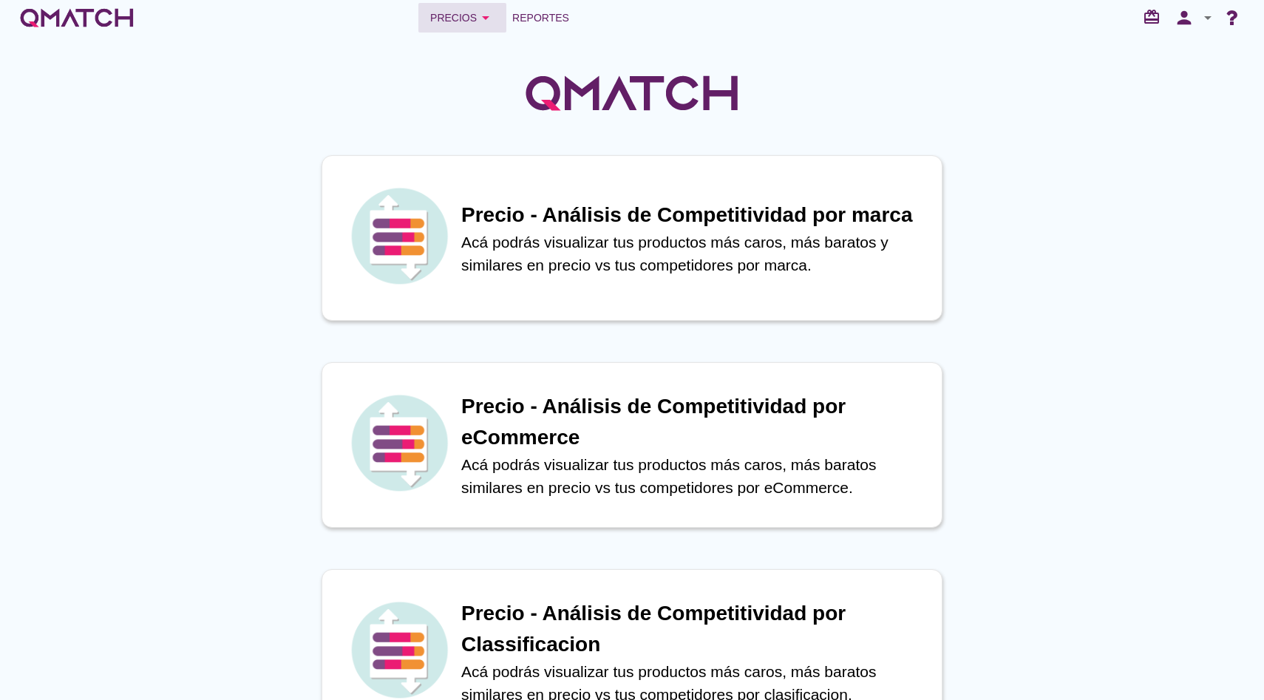 The image size is (1264, 700). I want to click on i: redeem, so click(1155, 17).